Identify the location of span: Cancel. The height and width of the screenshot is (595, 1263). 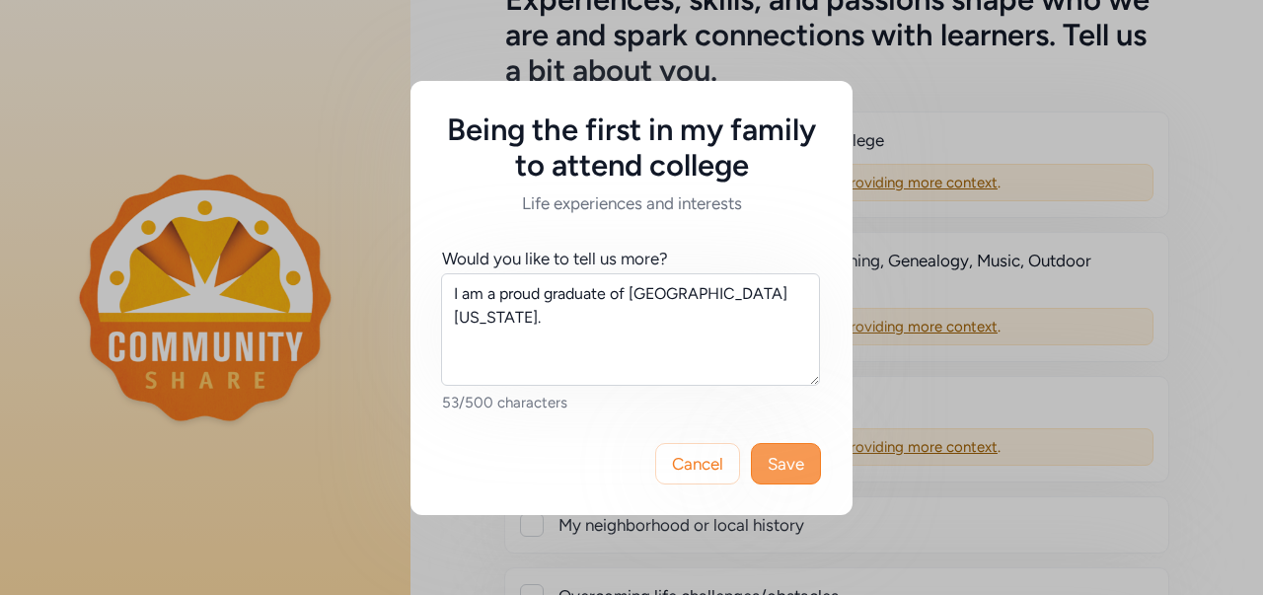
(698, 464).